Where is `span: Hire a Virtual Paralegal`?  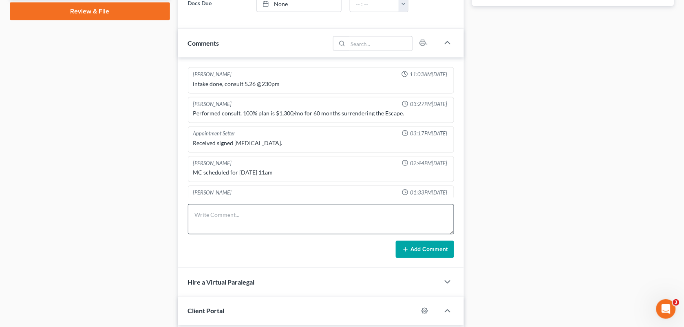 span: Hire a Virtual Paralegal is located at coordinates (221, 282).